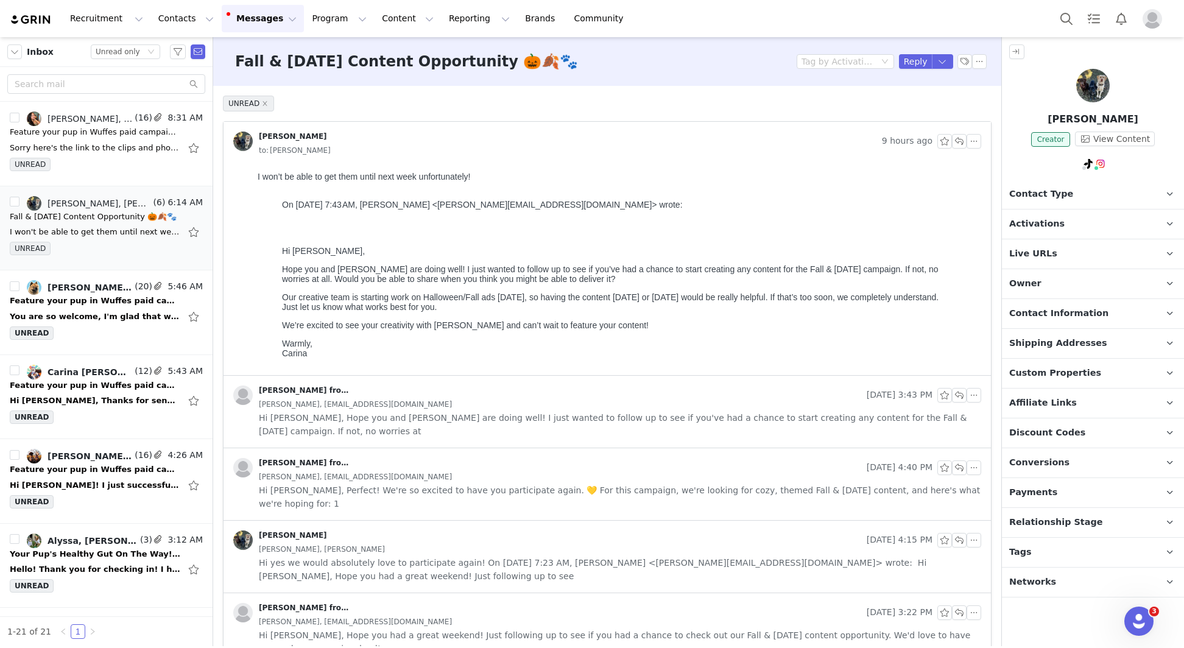 The image size is (1184, 648). I want to click on span: (20), so click(142, 286).